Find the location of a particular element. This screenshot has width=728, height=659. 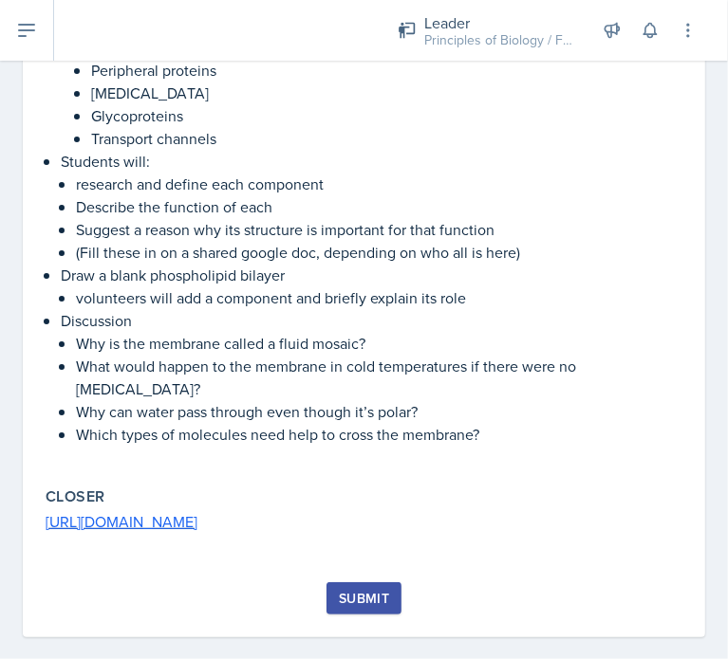

p: Peripheral proteins is located at coordinates (386, 70).